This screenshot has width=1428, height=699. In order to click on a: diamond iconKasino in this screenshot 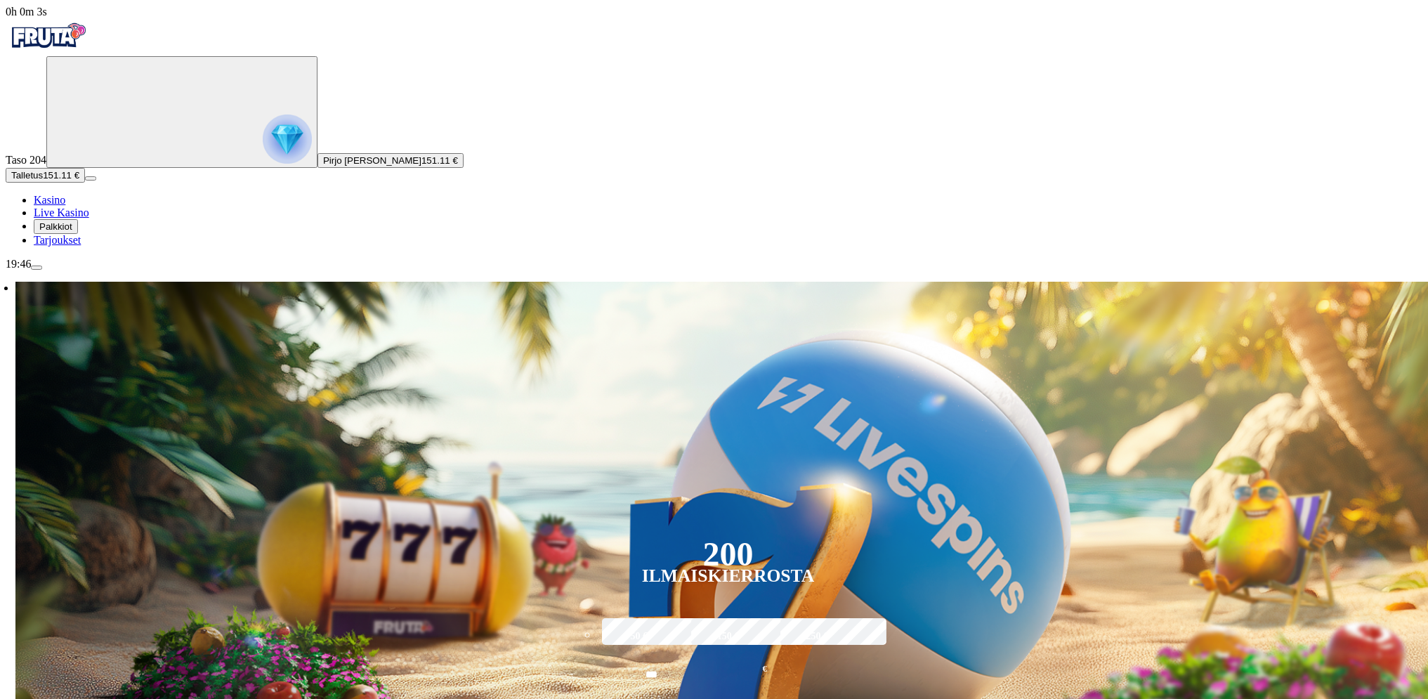, I will do `click(49, 200)`.